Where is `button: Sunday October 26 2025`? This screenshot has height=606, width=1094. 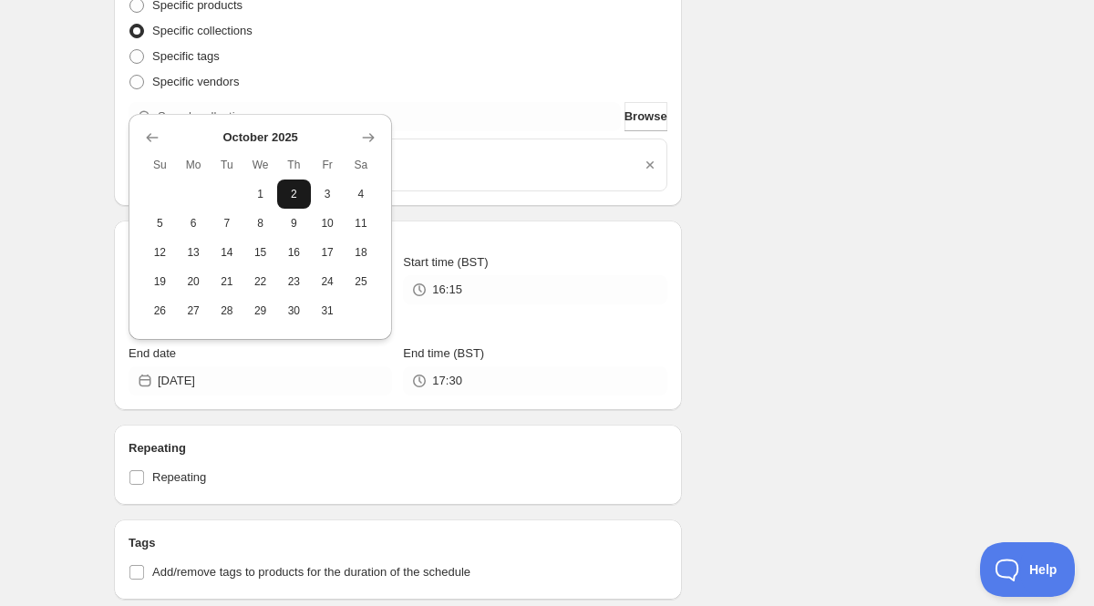 button: Sunday October 26 2025 is located at coordinates (160, 311).